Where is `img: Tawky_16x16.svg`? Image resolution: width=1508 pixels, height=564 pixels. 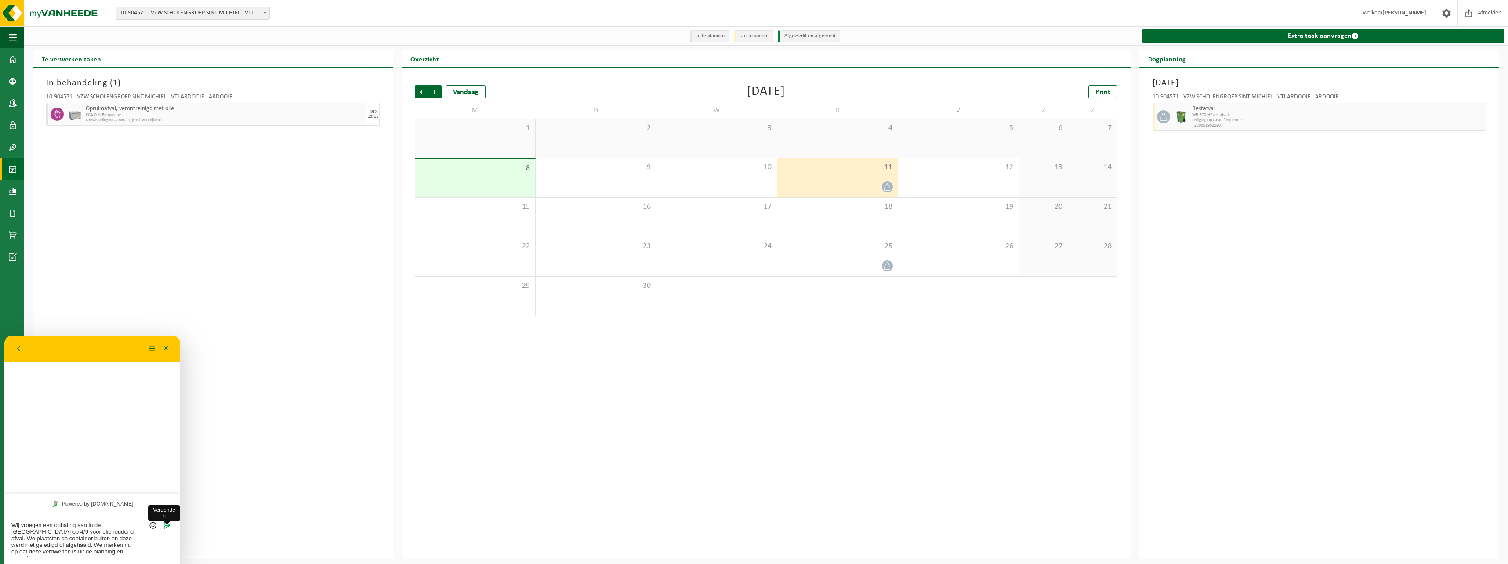
img: Tawky_16x16.svg is located at coordinates (51, 168).